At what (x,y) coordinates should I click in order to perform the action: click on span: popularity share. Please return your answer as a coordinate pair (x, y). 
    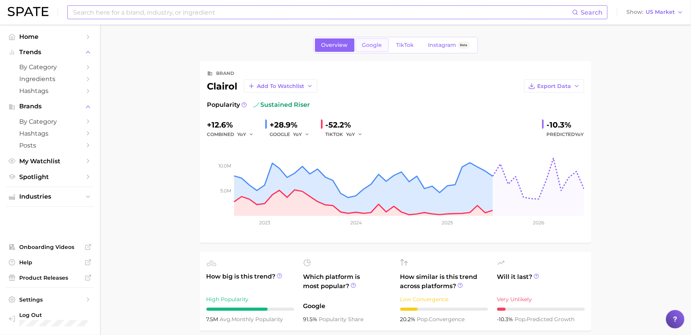
    Looking at the image, I should click on (341, 320).